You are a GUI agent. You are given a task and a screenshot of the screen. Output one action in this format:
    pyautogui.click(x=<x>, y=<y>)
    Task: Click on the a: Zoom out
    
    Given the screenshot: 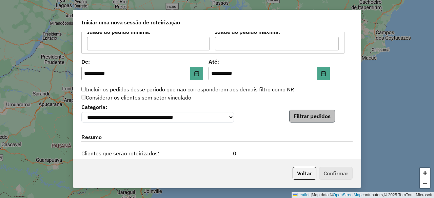 What is the action you would take?
    pyautogui.click(x=425, y=183)
    